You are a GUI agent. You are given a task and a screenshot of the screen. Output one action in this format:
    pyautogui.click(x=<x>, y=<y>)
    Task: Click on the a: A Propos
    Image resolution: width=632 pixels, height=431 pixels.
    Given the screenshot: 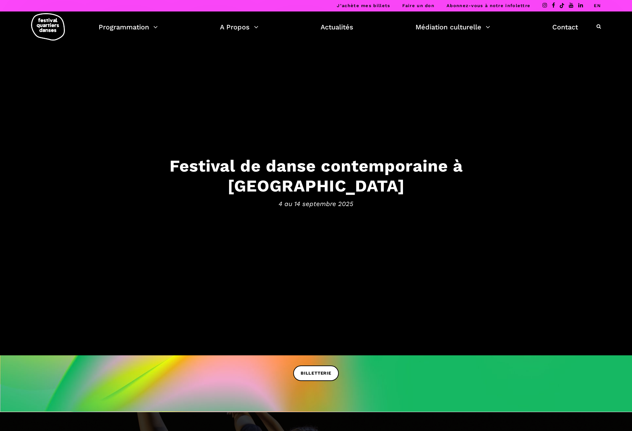 What is the action you would take?
    pyautogui.click(x=239, y=27)
    